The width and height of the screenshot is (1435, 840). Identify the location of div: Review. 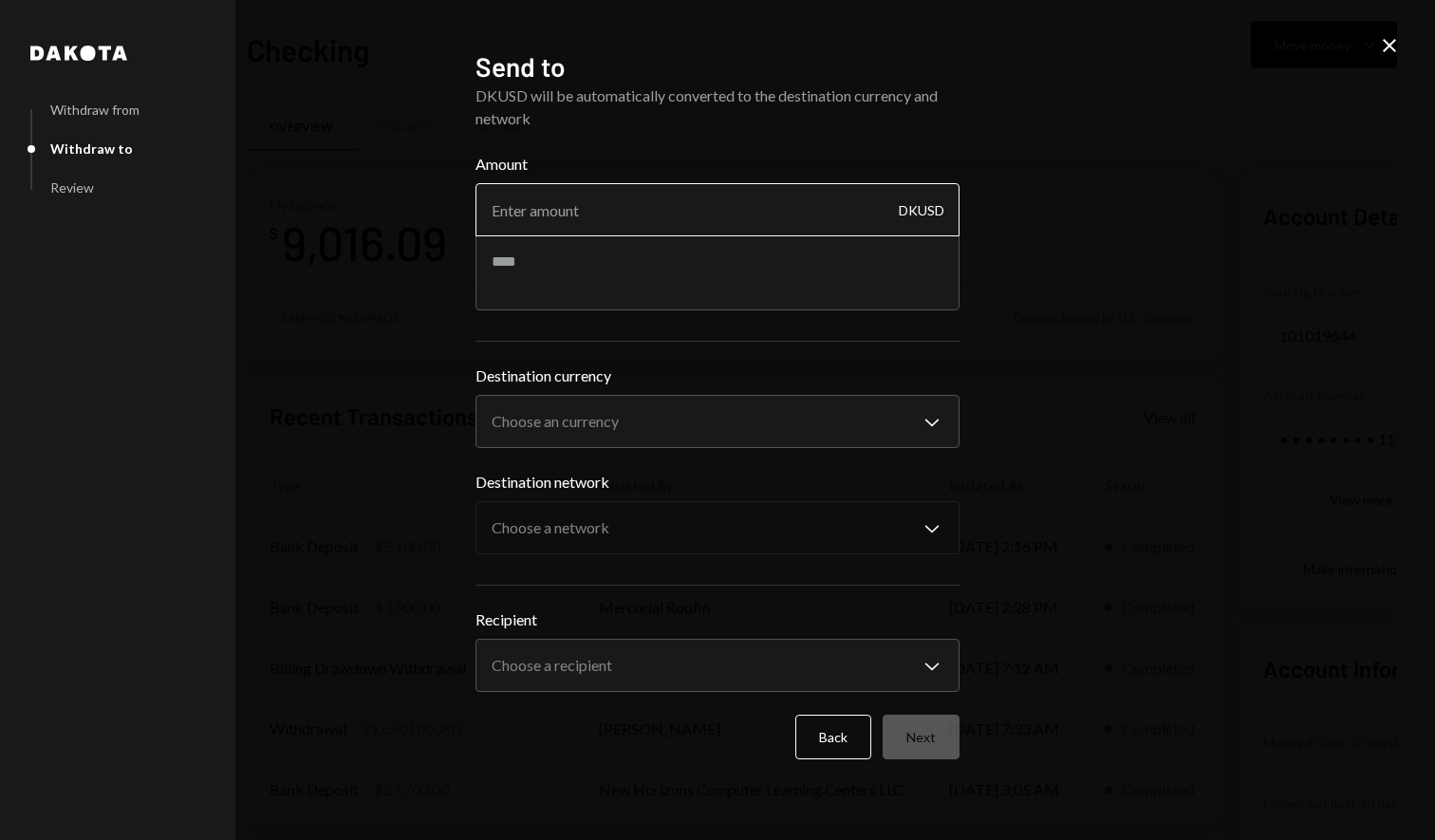
(72, 187).